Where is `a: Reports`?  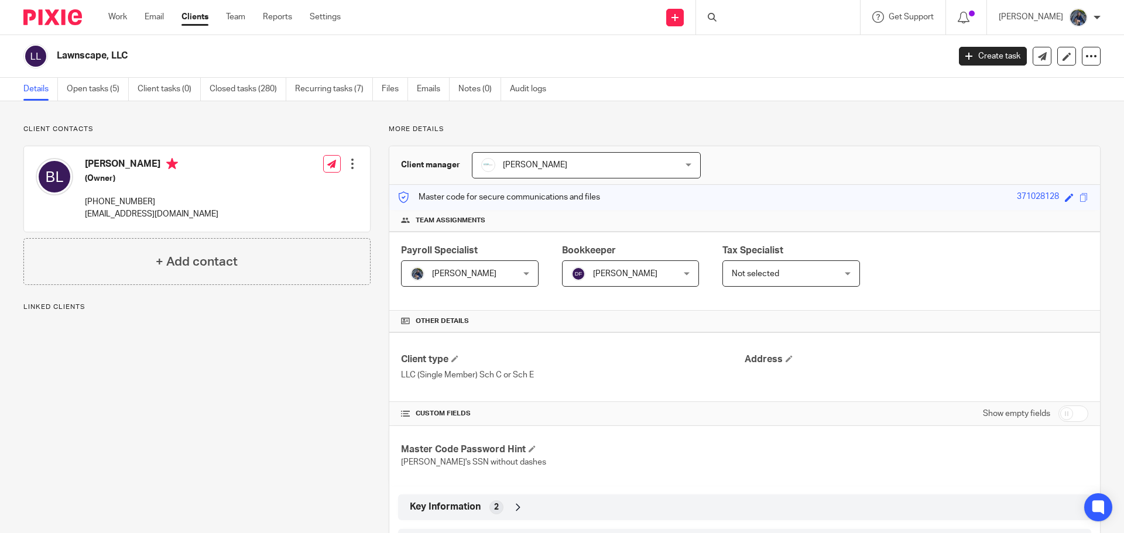
a: Reports is located at coordinates (277, 17).